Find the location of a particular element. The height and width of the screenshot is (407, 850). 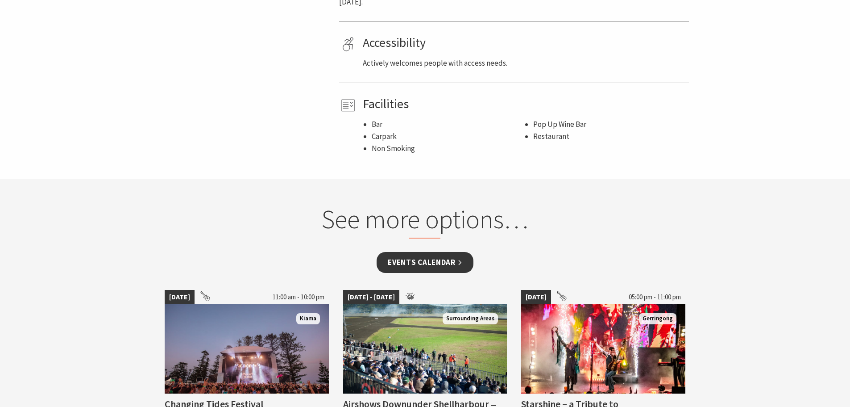

h4: Accessibility is located at coordinates (524, 43).